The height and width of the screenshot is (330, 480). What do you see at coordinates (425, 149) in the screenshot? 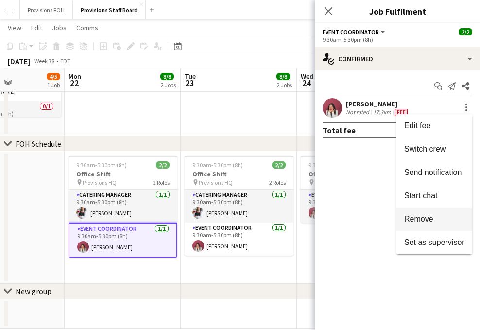
I see `span: Switch crew` at bounding box center [425, 149].